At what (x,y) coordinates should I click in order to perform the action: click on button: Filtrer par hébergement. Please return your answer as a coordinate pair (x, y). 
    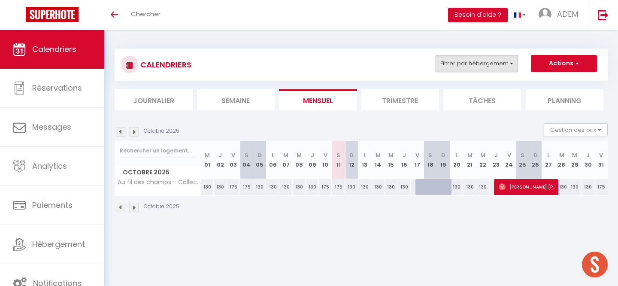
    Looking at the image, I should click on (477, 63).